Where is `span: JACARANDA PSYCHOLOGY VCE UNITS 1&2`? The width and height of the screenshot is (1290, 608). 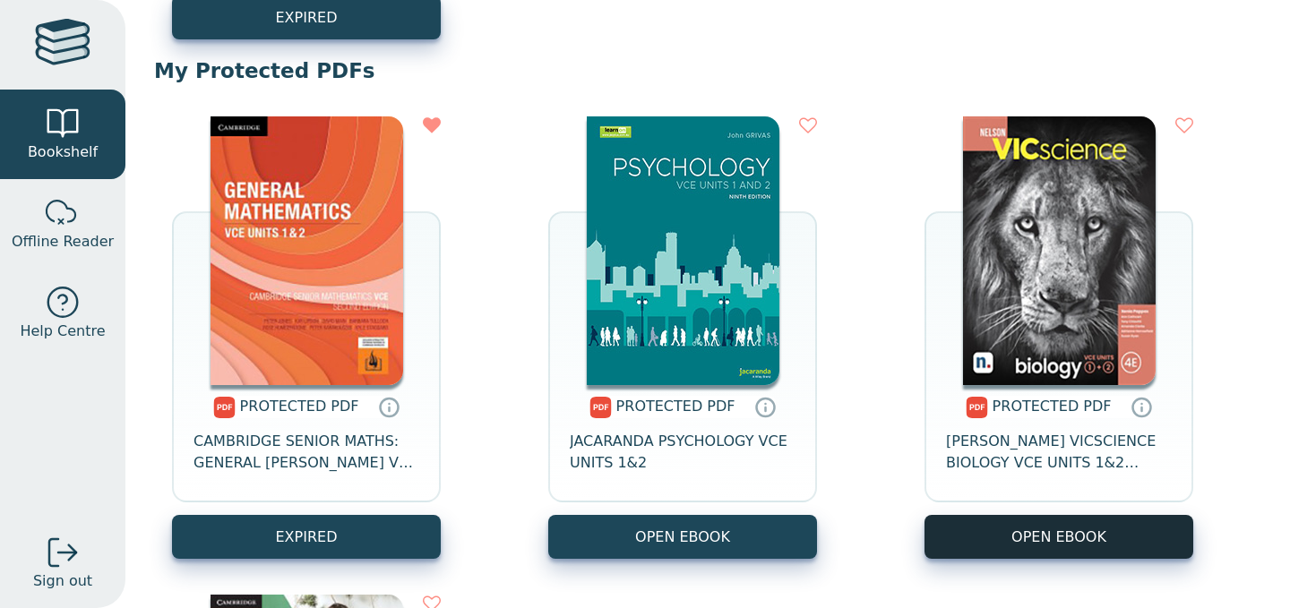
span: JACARANDA PSYCHOLOGY VCE UNITS 1&2 is located at coordinates (683, 452).